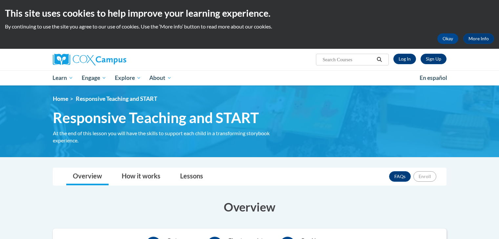 The width and height of the screenshot is (499, 239). Describe the element at coordinates (87, 177) in the screenshot. I see `a: Overview` at that location.